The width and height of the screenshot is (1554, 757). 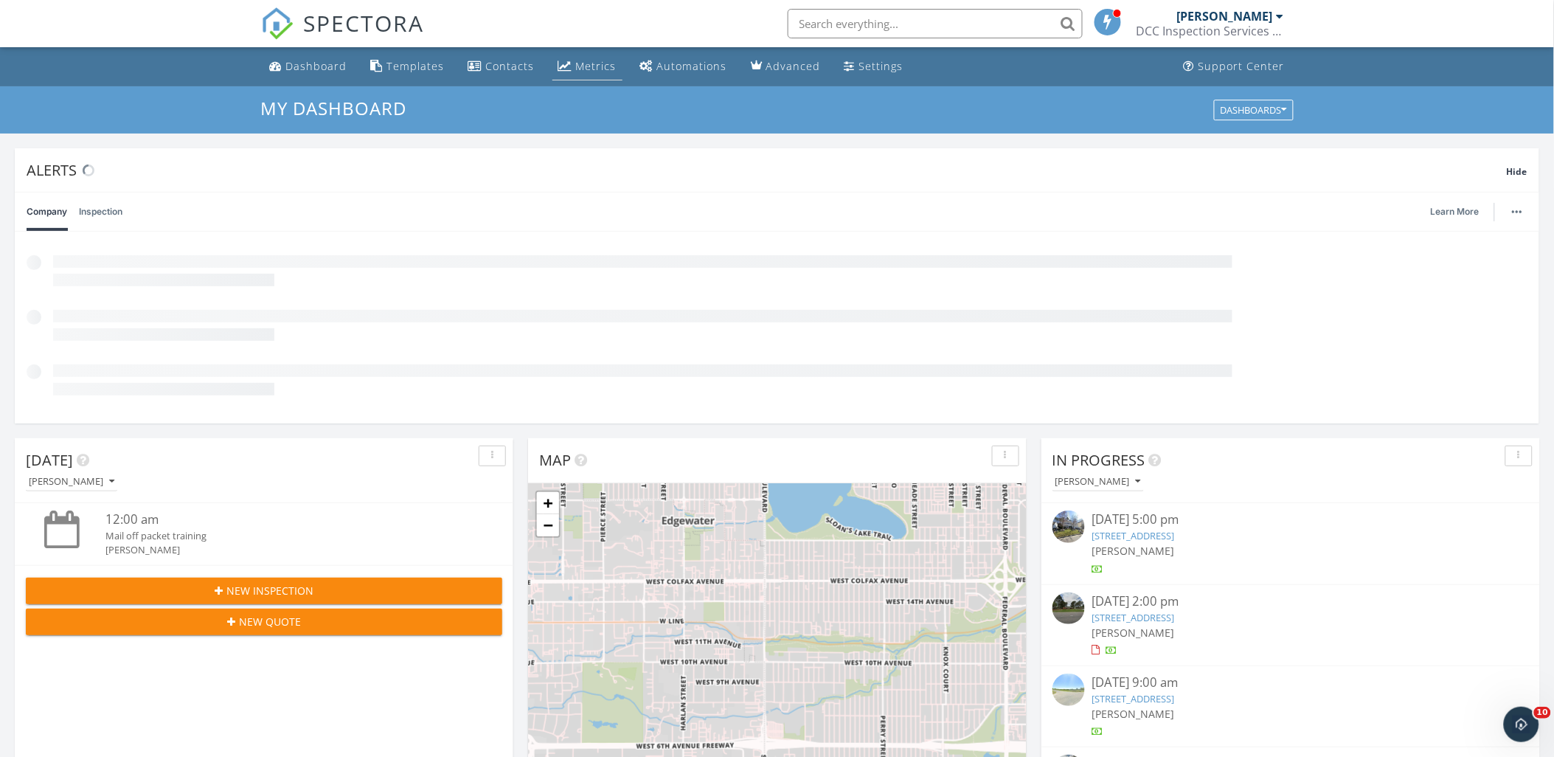 I want to click on a: Metrics, so click(x=587, y=66).